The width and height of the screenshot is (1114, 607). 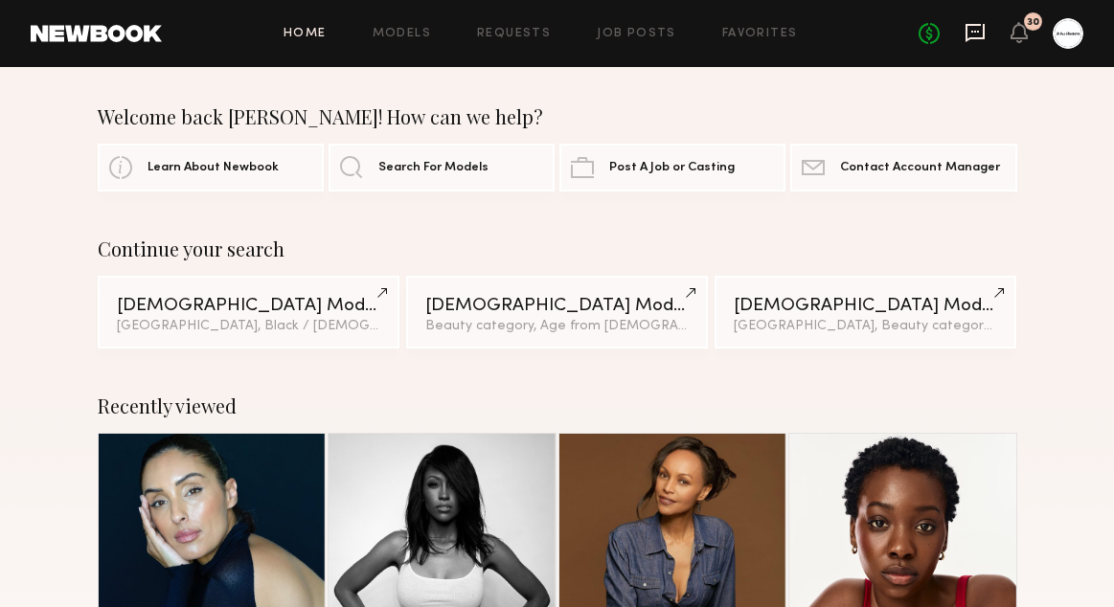 What do you see at coordinates (433, 168) in the screenshot?
I see `span: Search For Models` at bounding box center [433, 168].